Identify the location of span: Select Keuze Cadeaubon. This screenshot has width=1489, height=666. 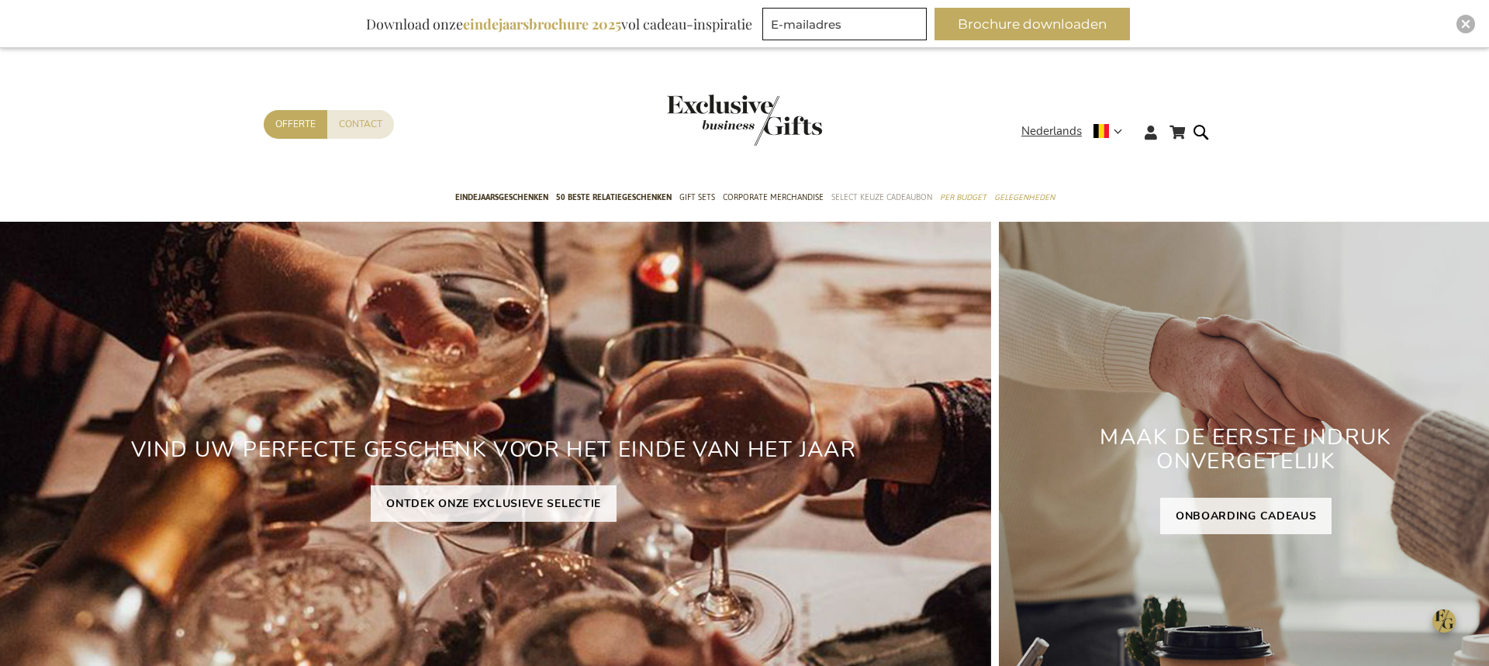
(882, 197).